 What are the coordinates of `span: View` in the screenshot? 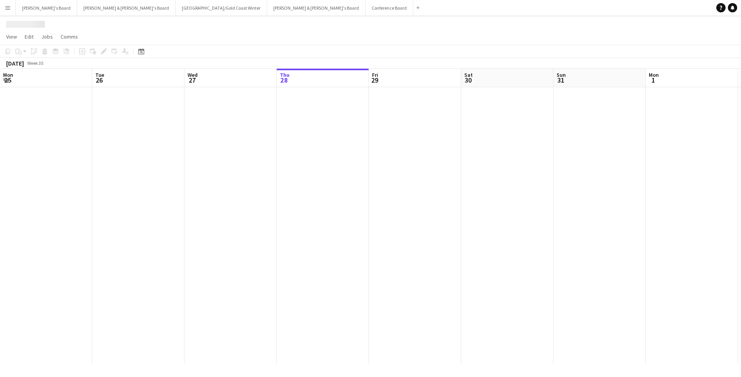 It's located at (12, 37).